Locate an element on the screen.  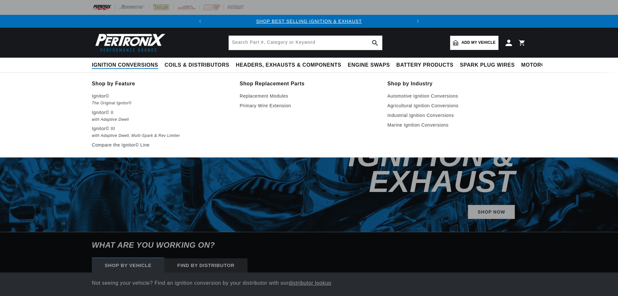
p: Ignitor© III is located at coordinates (161, 129).